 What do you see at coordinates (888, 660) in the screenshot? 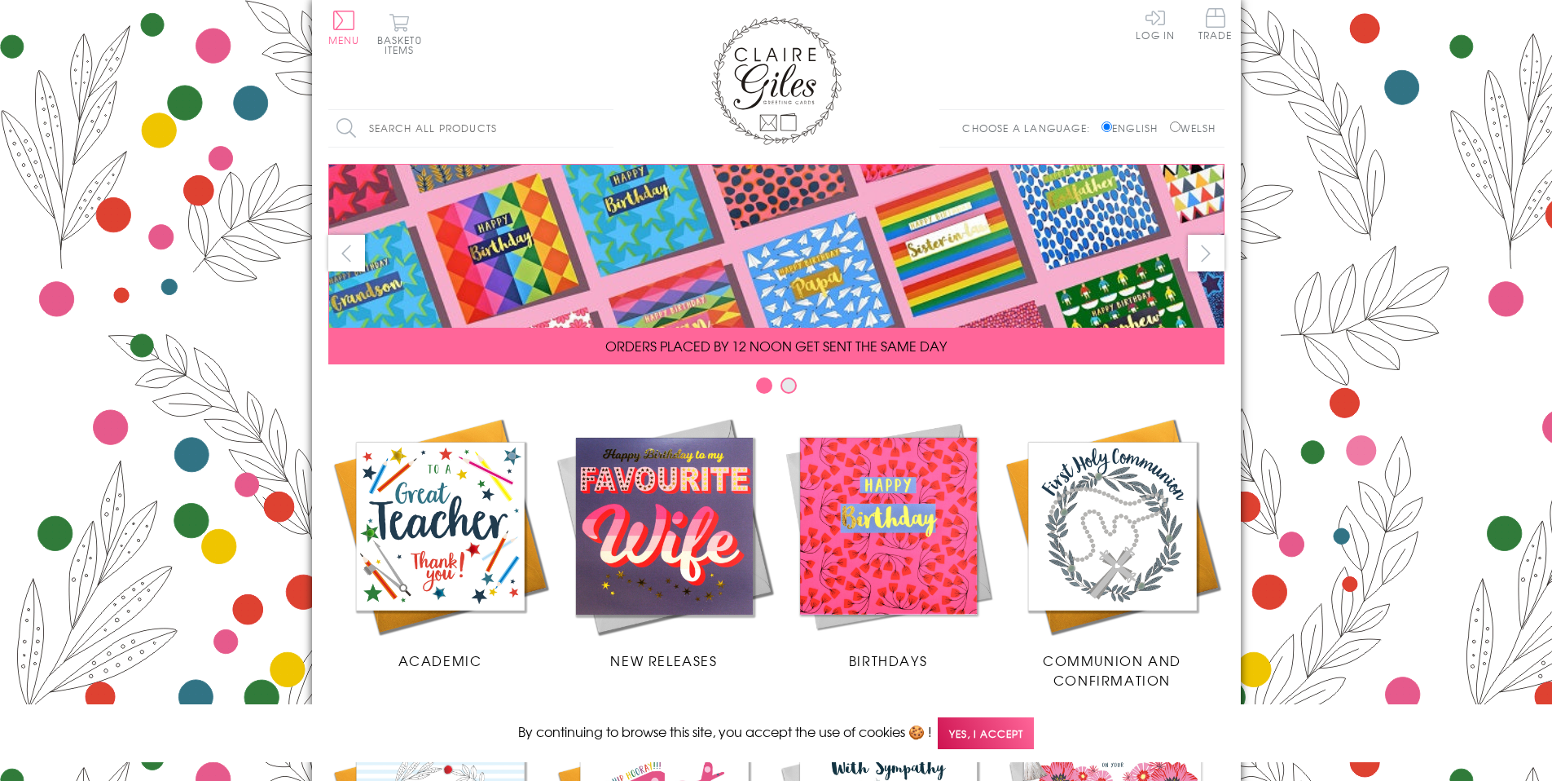
I see `span: Birthdays` at bounding box center [888, 660].